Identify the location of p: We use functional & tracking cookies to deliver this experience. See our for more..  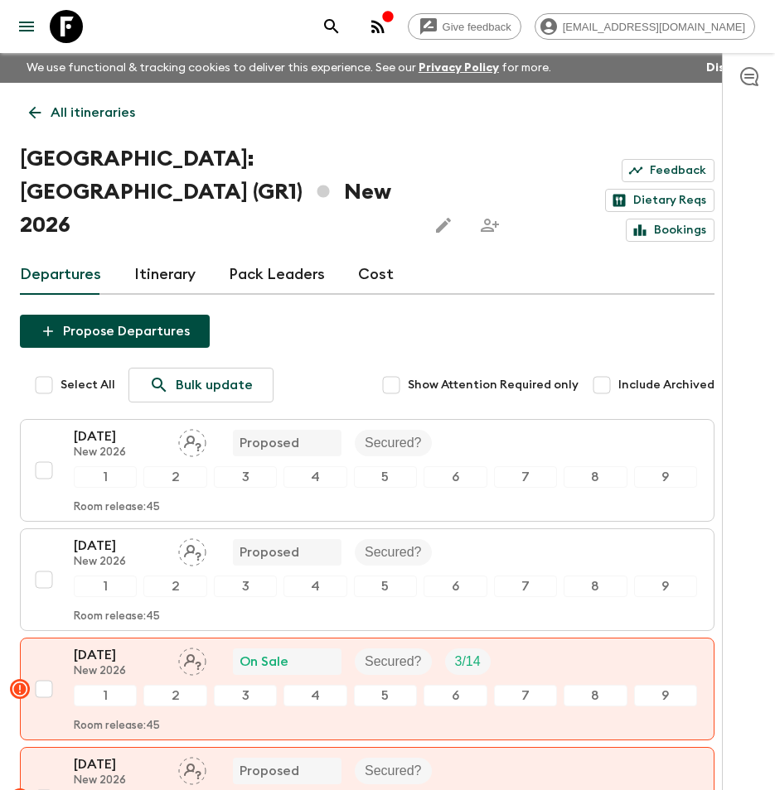
(288, 68).